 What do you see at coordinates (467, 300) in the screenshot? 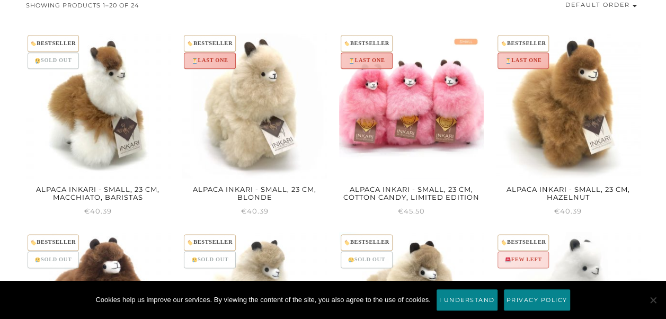
I see `a: Разбрах` at bounding box center [467, 300].